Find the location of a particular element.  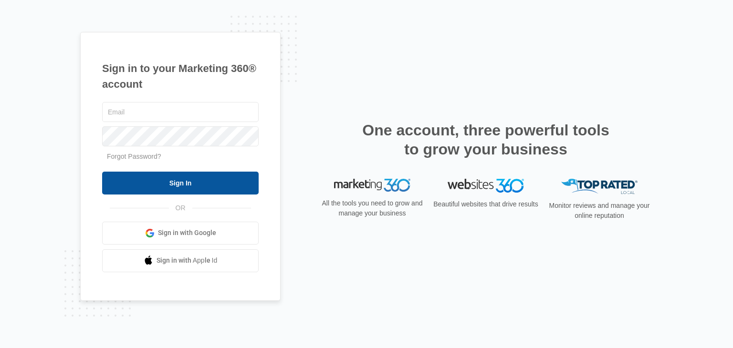

h2: One account, three powerful tools to grow your business is located at coordinates (486, 140).